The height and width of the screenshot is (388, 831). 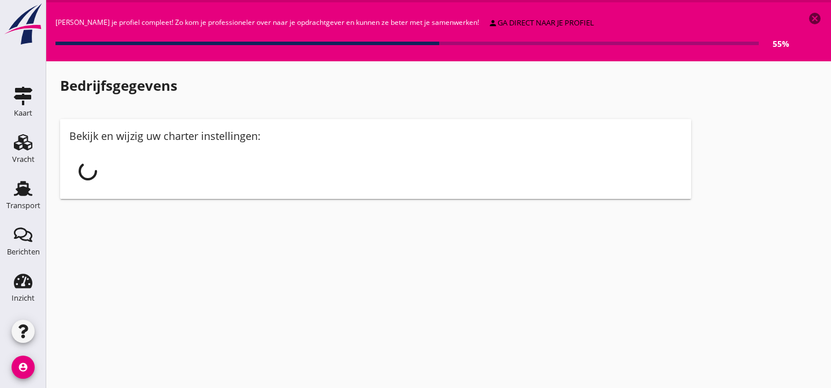 I want to click on i: cancel, so click(x=815, y=18).